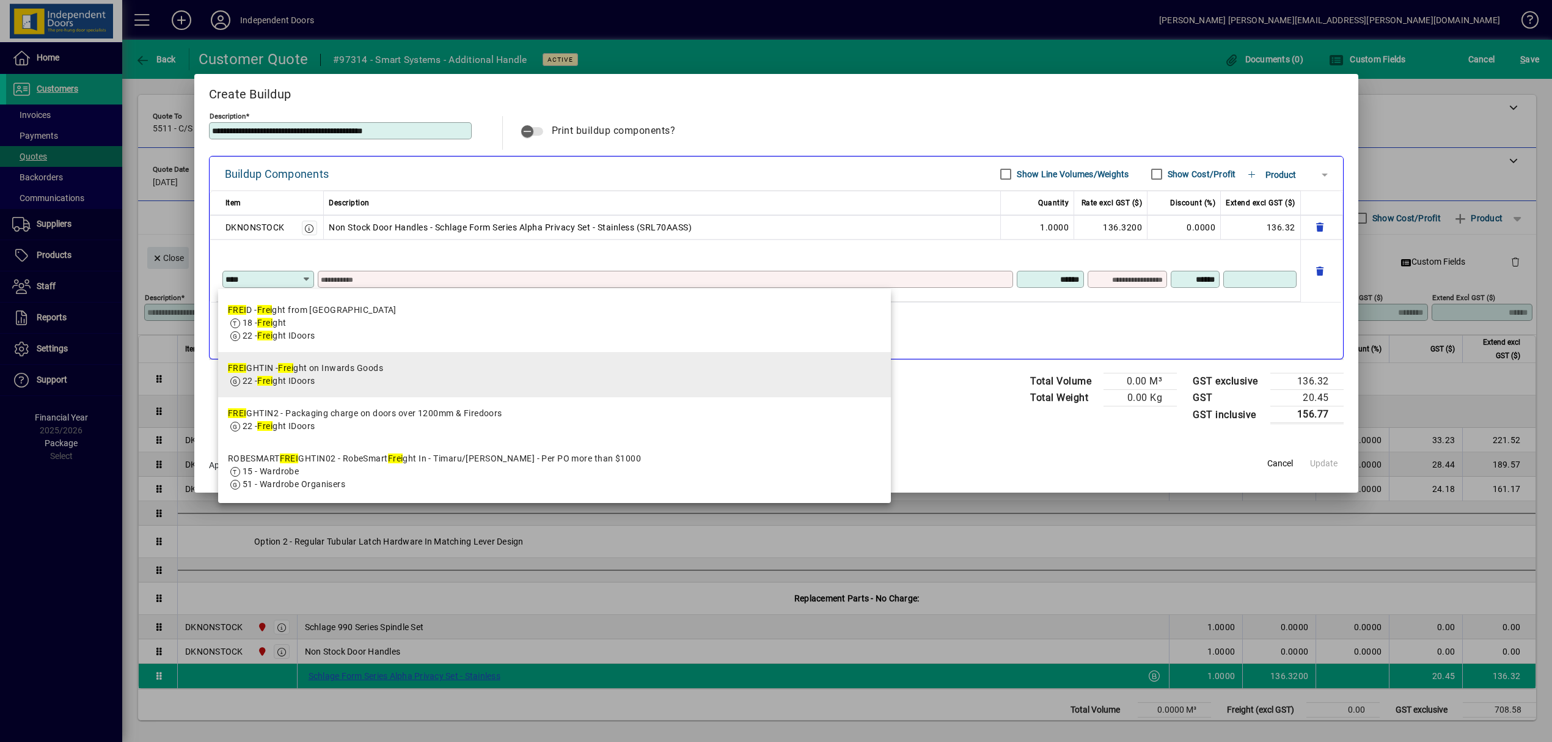 This screenshot has height=742, width=1552. Describe the element at coordinates (1228, 415) in the screenshot. I see `td: GST inclusive` at that location.